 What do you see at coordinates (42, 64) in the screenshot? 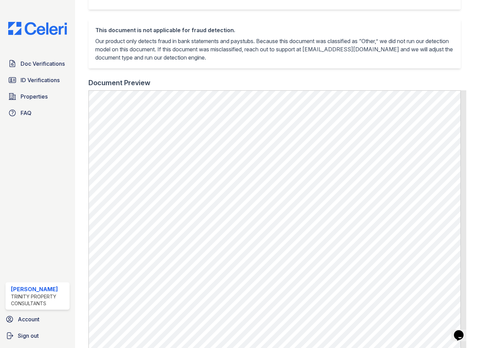
I see `span: Doc Verifications` at bounding box center [42, 64].